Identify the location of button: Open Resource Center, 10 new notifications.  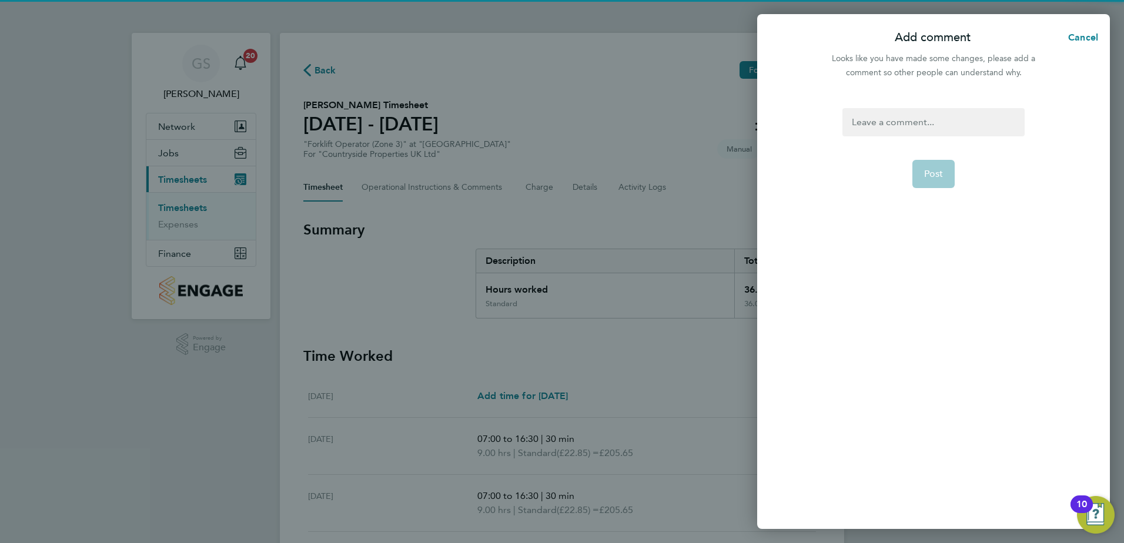
(1096, 515).